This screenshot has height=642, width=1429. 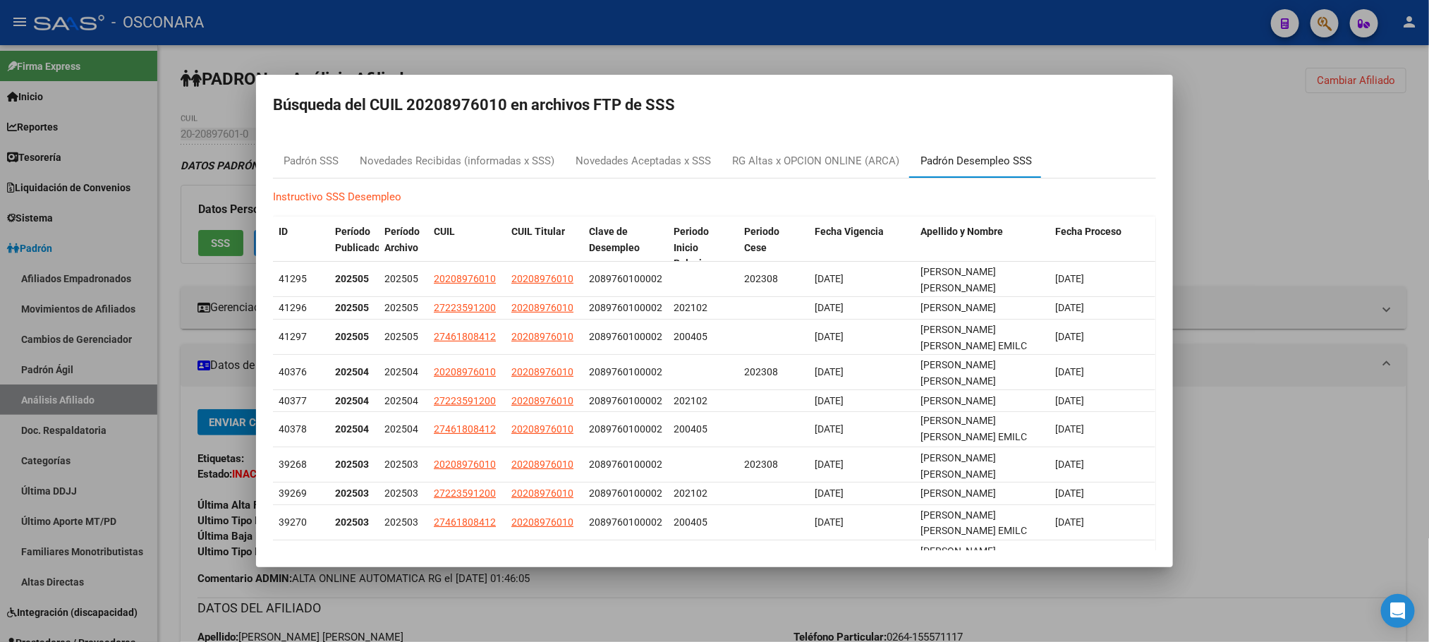 I want to click on span: 40376, so click(x=293, y=372).